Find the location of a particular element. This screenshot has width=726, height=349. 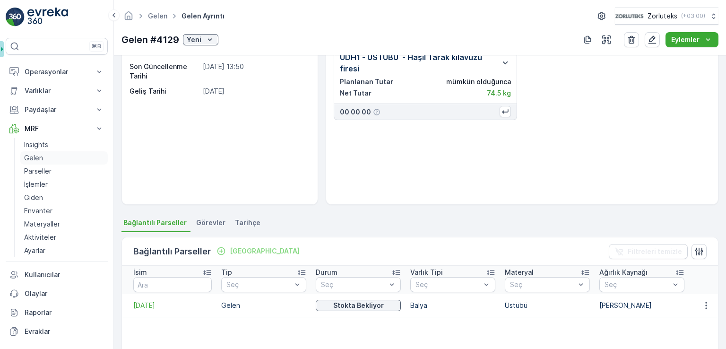

p: Gelen #4129 is located at coordinates (150, 40).